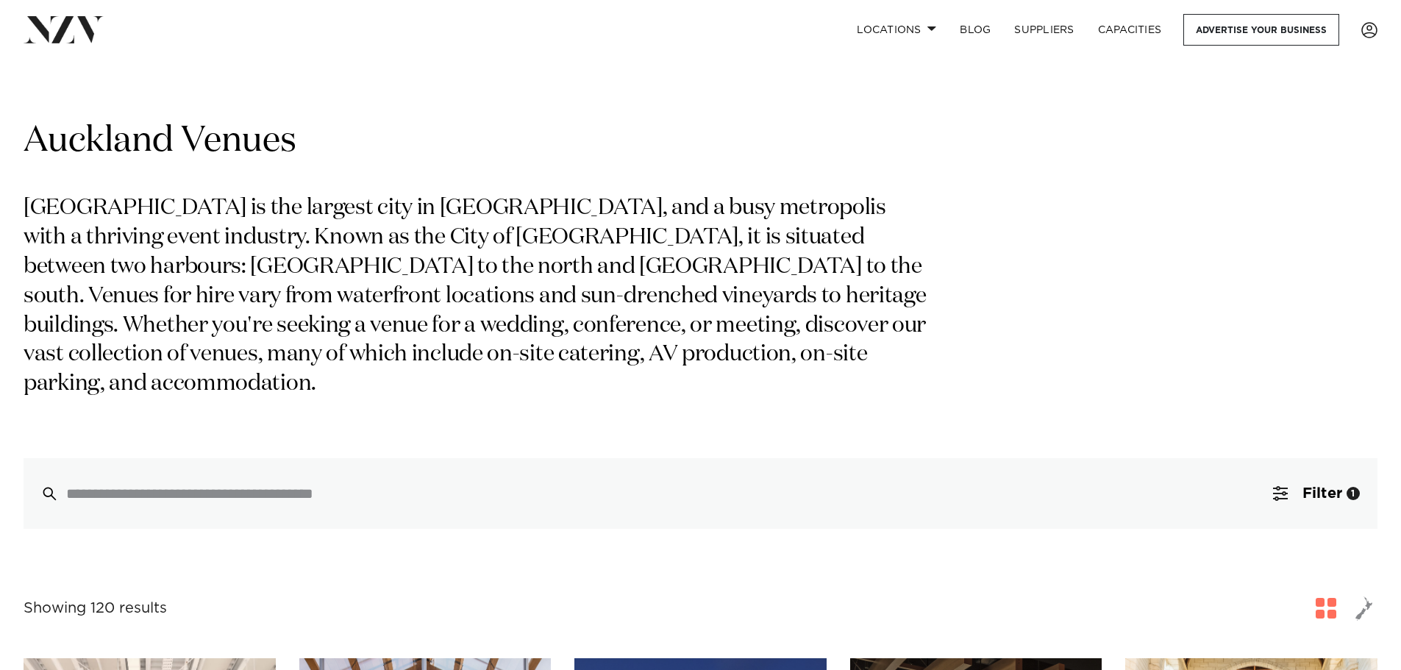 The height and width of the screenshot is (670, 1401). What do you see at coordinates (1261, 29) in the screenshot?
I see `a: Advertise your business` at bounding box center [1261, 29].